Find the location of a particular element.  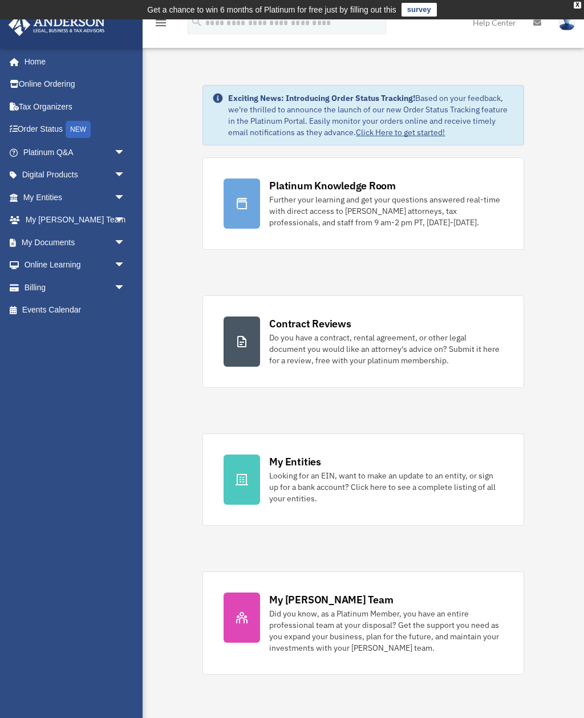

div: Did you know, as a Platinum Member, you have an entire professional team at your disposal? Get th... is located at coordinates (385, 631).